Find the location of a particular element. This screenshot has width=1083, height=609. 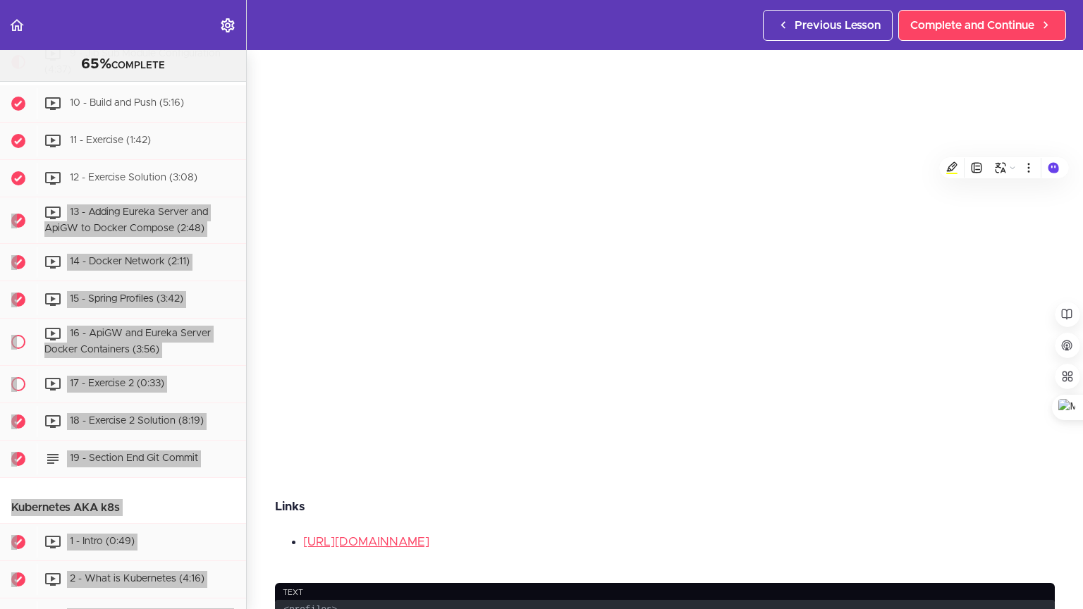

strong: Links is located at coordinates (290, 506).